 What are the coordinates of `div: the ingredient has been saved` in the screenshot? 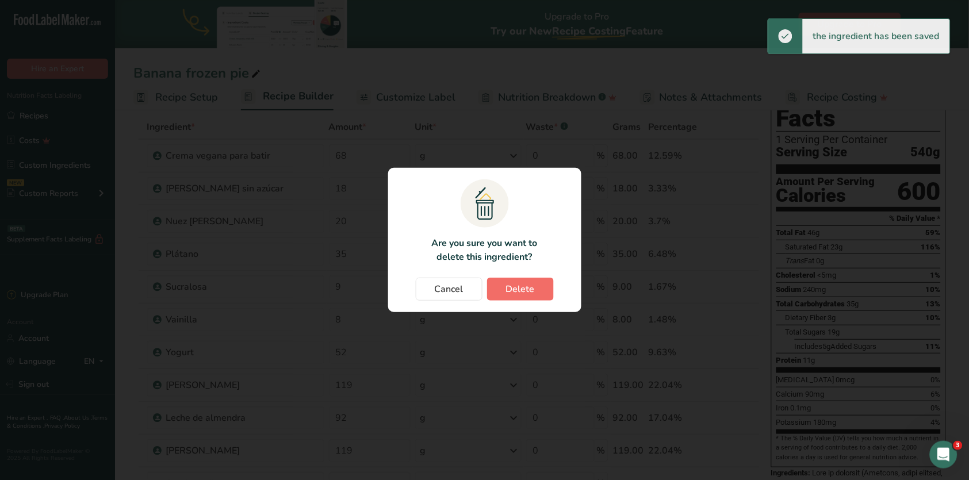 It's located at (876, 36).